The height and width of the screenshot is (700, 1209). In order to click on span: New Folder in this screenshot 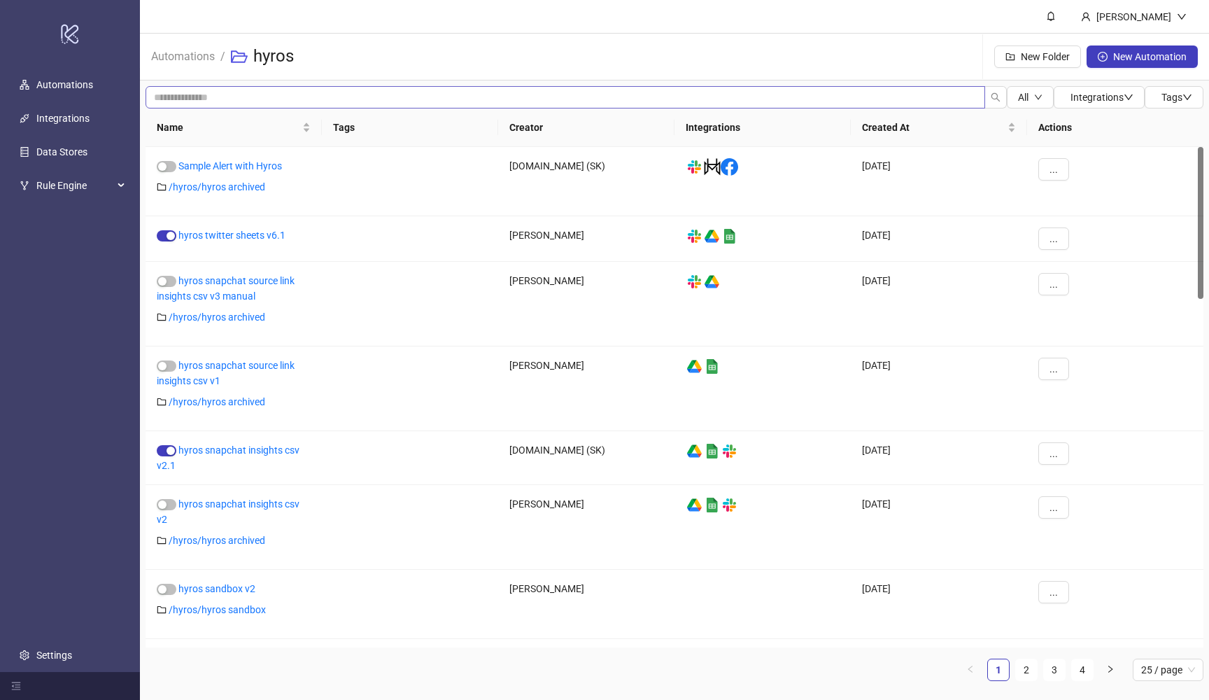, I will do `click(1045, 57)`.